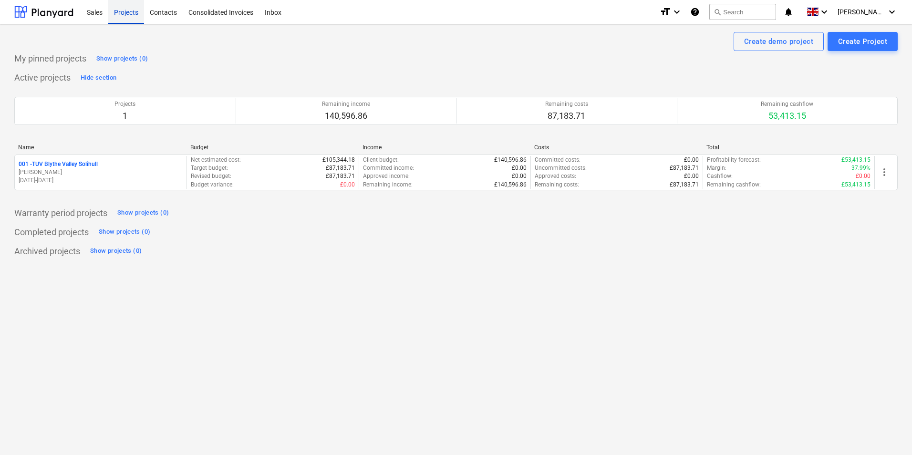  What do you see at coordinates (50, 59) in the screenshot?
I see `p: My pinned projects` at bounding box center [50, 59].